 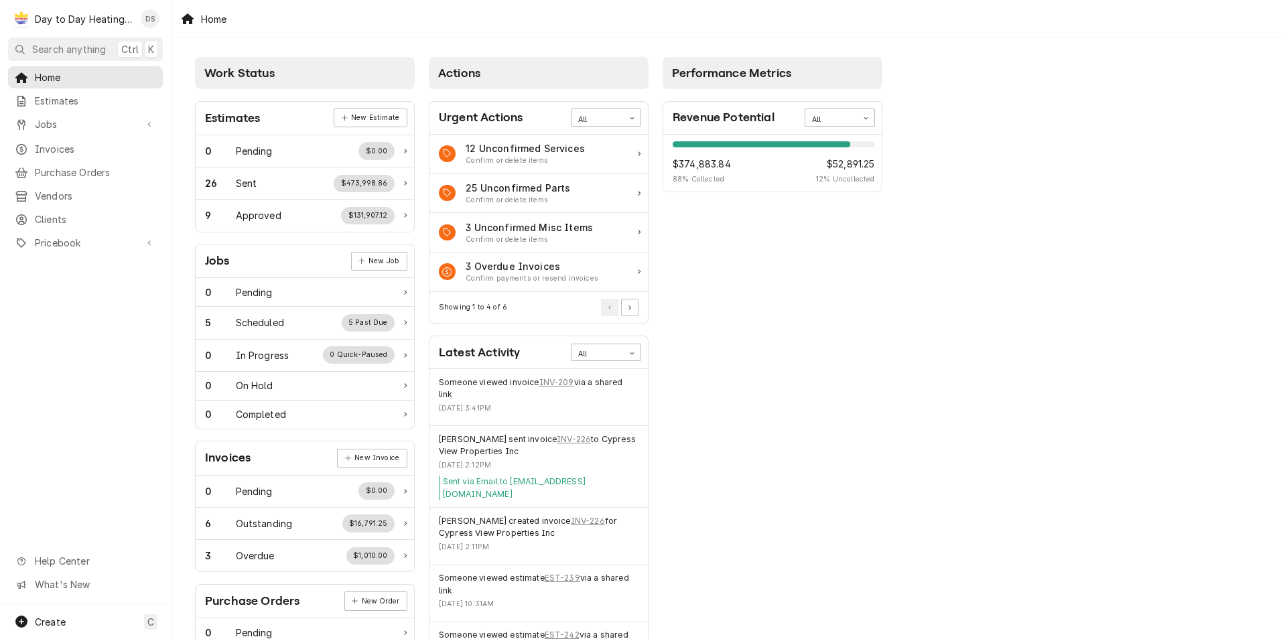 What do you see at coordinates (702, 180) in the screenshot?
I see `span: 88 % Collected` at bounding box center [702, 180].